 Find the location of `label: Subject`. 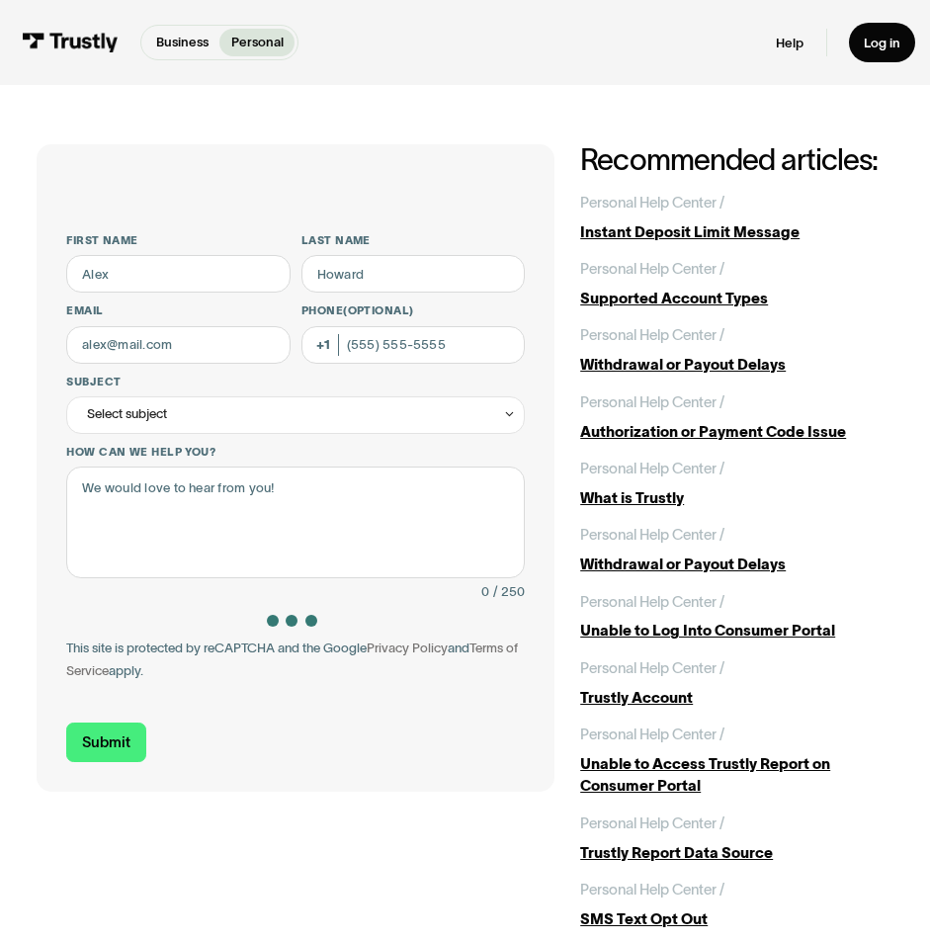

label: Subject is located at coordinates (296, 382).